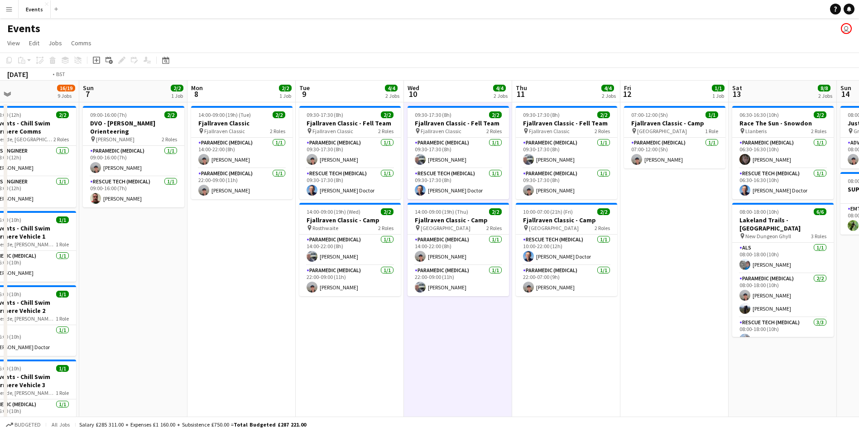  Describe the element at coordinates (14, 43) in the screenshot. I see `a: View` at that location.